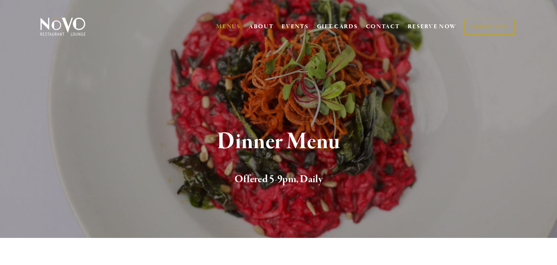  I want to click on a: ORDER NOW, so click(489, 27).